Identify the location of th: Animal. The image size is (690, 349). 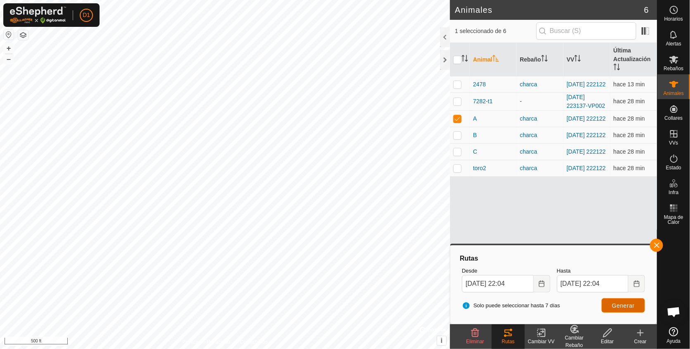
(493, 60).